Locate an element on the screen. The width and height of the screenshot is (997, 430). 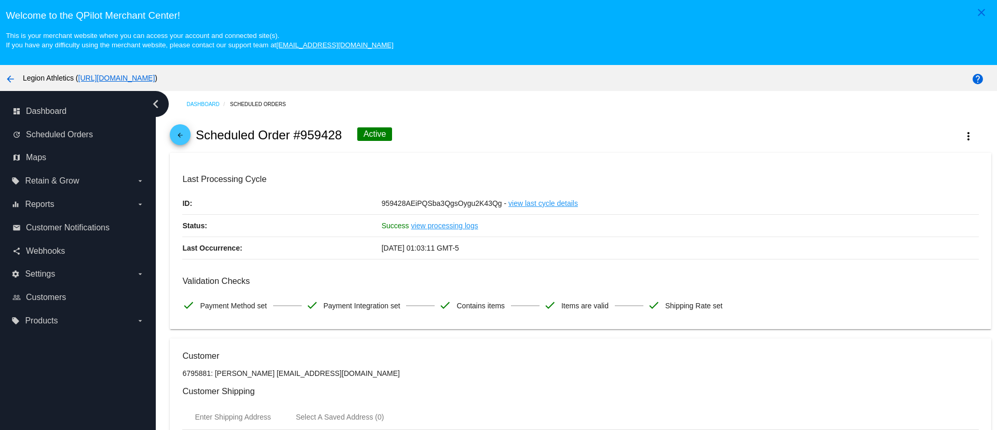
div: Select A Saved Address (0) is located at coordinates (340, 417).